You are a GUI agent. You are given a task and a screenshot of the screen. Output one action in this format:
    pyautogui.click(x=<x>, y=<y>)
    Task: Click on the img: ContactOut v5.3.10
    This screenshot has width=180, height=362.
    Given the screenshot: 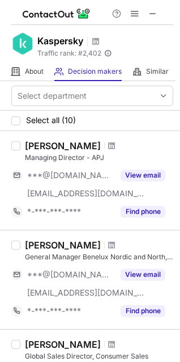 What is the action you would take?
    pyautogui.click(x=57, y=14)
    